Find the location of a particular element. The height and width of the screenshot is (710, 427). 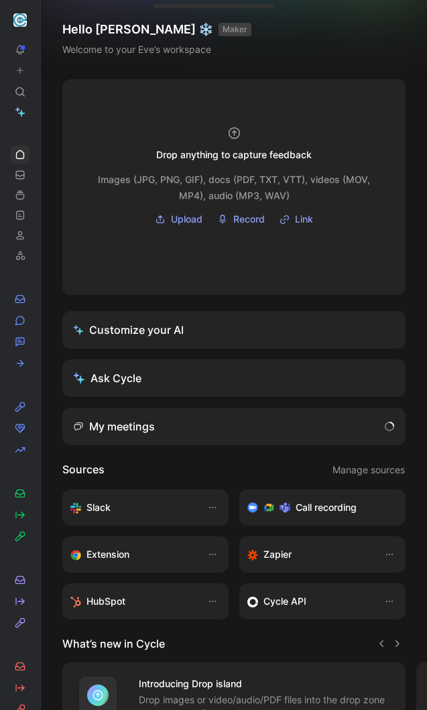

div: Capture feedback from anywhere on the web is located at coordinates (132, 555).